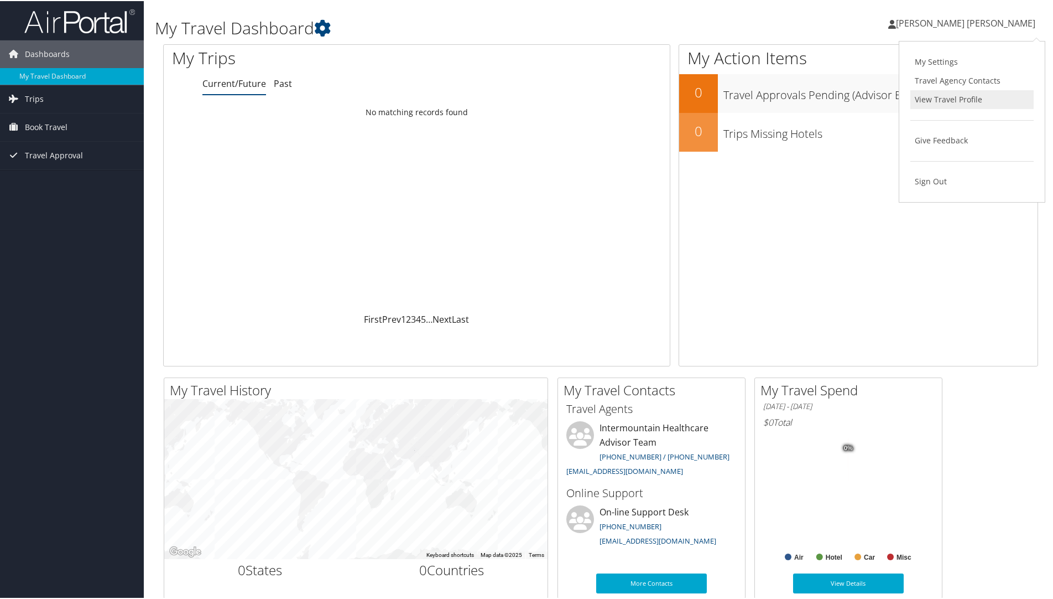  Describe the element at coordinates (972, 80) in the screenshot. I see `a: Travel Agency Contacts` at that location.